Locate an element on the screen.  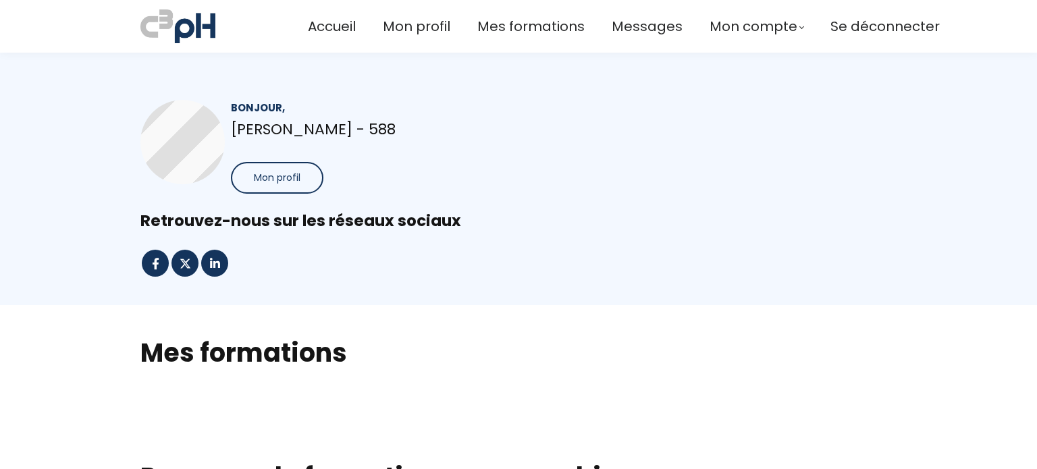
a: Mes formations is located at coordinates (531, 26).